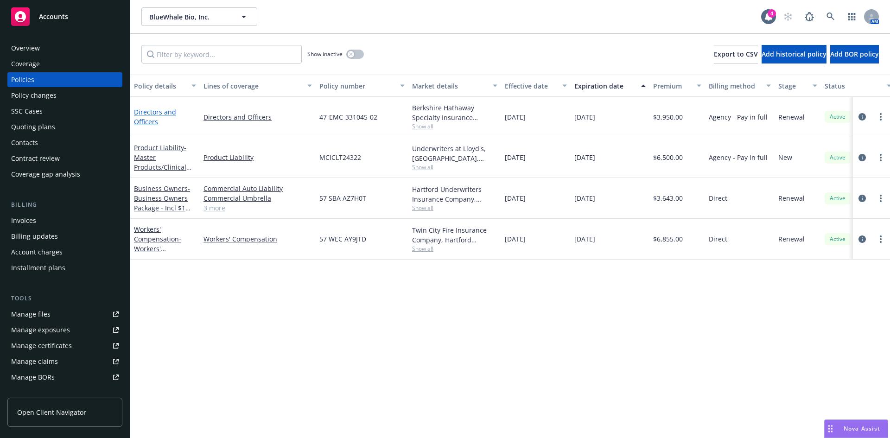  What do you see at coordinates (65, 17) in the screenshot?
I see `a: Accounts` at bounding box center [65, 17].